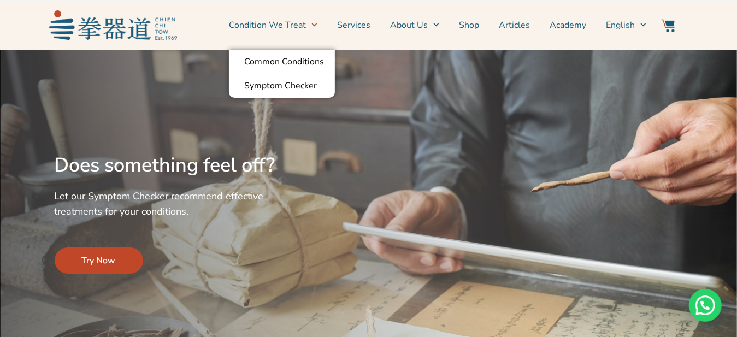 The height and width of the screenshot is (337, 737). Describe the element at coordinates (282, 74) in the screenshot. I see `ul: Condition We Treat` at that location.